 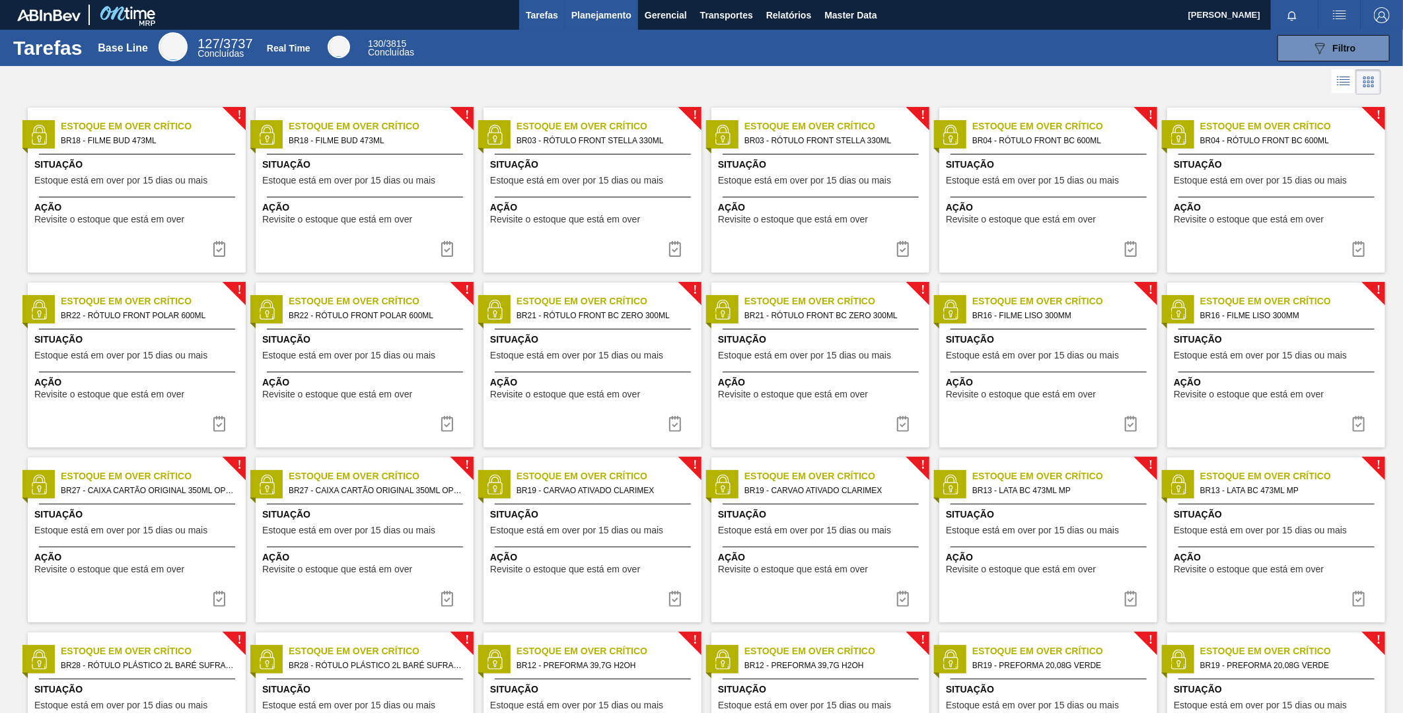 What do you see at coordinates (148, 141) in the screenshot?
I see `span: BR18 - FILME BUD 473ML` at bounding box center [148, 141].